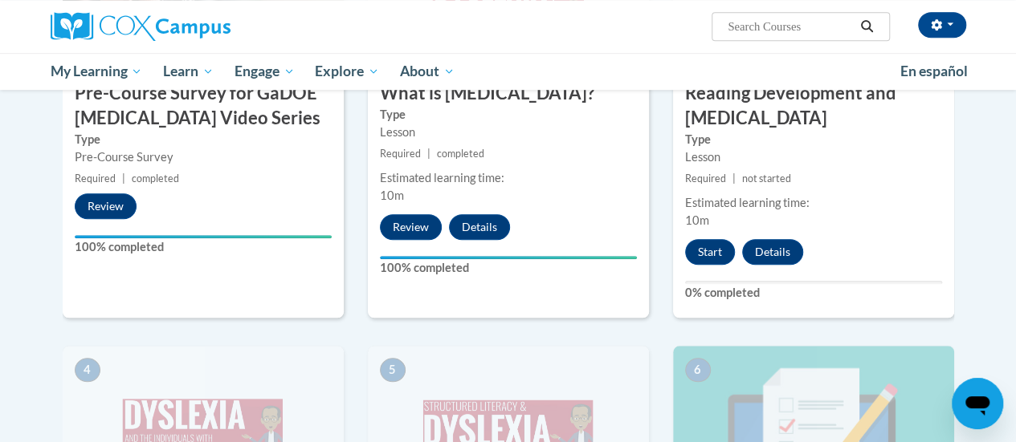  I want to click on img: Cox Campus, so click(141, 26).